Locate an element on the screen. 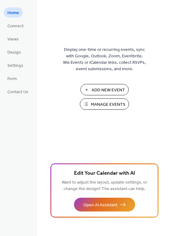  a: Settings is located at coordinates (15, 65).